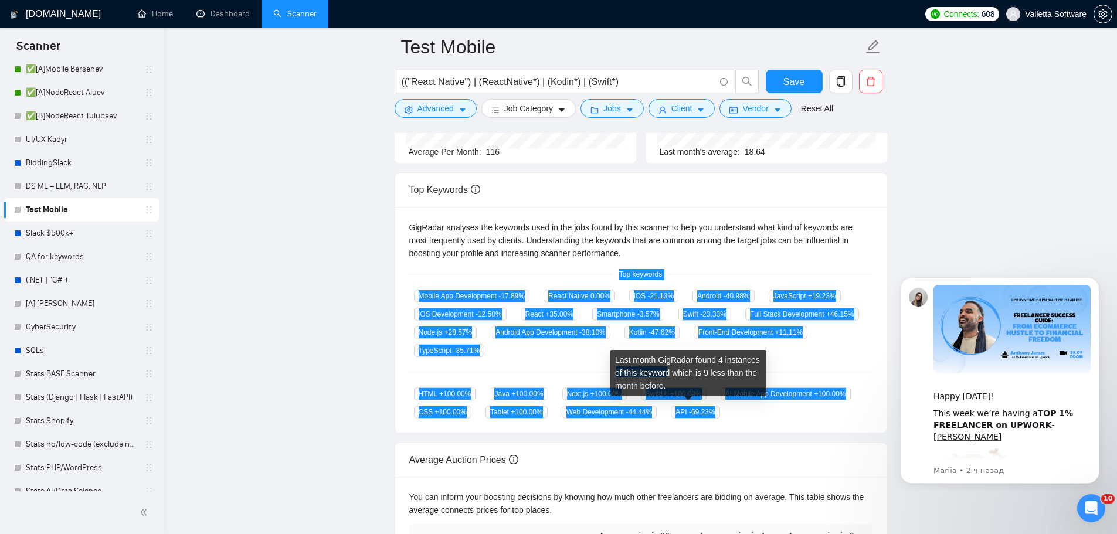 This screenshot has height=534, width=1117. What do you see at coordinates (733, 110) in the screenshot?
I see `span: idcard` at bounding box center [733, 110].